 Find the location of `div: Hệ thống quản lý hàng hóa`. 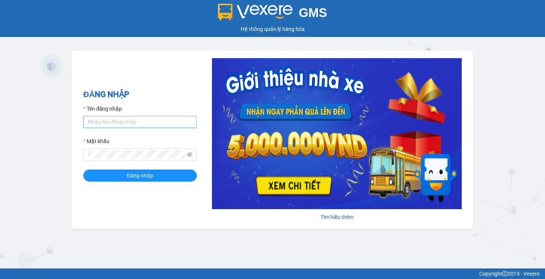

div: Hệ thống quản lý hàng hóa is located at coordinates (272, 29).